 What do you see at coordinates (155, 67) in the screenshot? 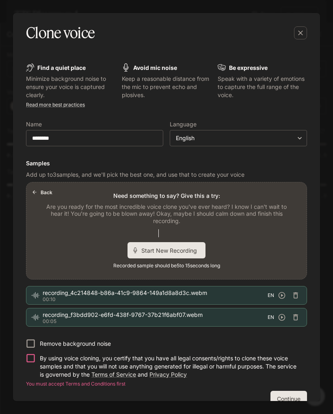
I see `b: Avoid mic noise` at bounding box center [155, 67].